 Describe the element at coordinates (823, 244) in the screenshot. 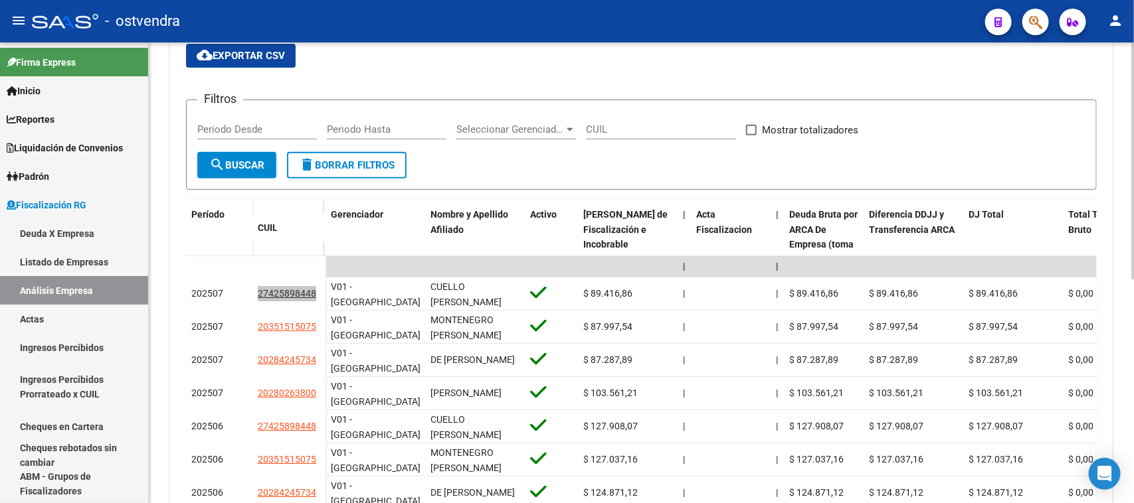

I see `span: Deuda Bruta por ARCA De Empresa (toma en cuenta todos los afiliados)` at that location.